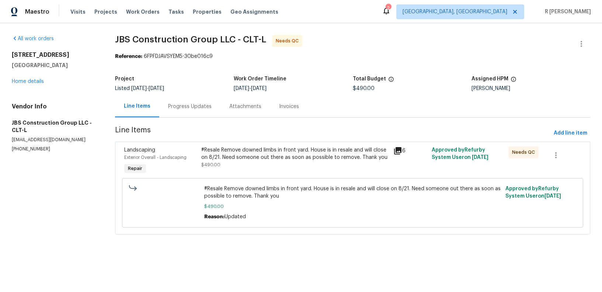 The height and width of the screenshot is (292, 602). Describe the element at coordinates (514, 81) in the screenshot. I see `span: The hpm assigned to this work order.` at that location.